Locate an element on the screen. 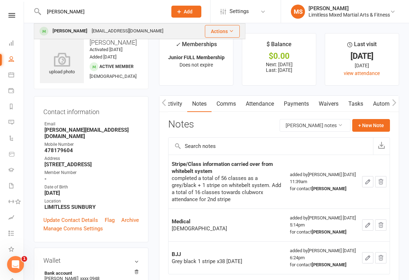  div: MS is located at coordinates (298, 12).